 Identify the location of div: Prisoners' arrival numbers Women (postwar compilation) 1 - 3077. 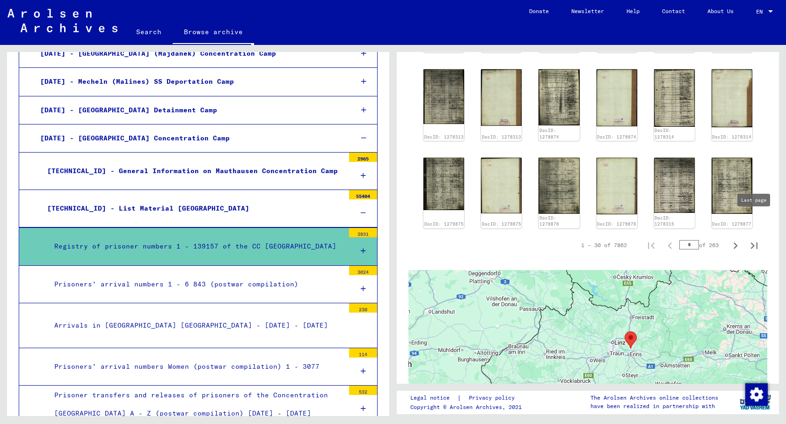
(196, 366).